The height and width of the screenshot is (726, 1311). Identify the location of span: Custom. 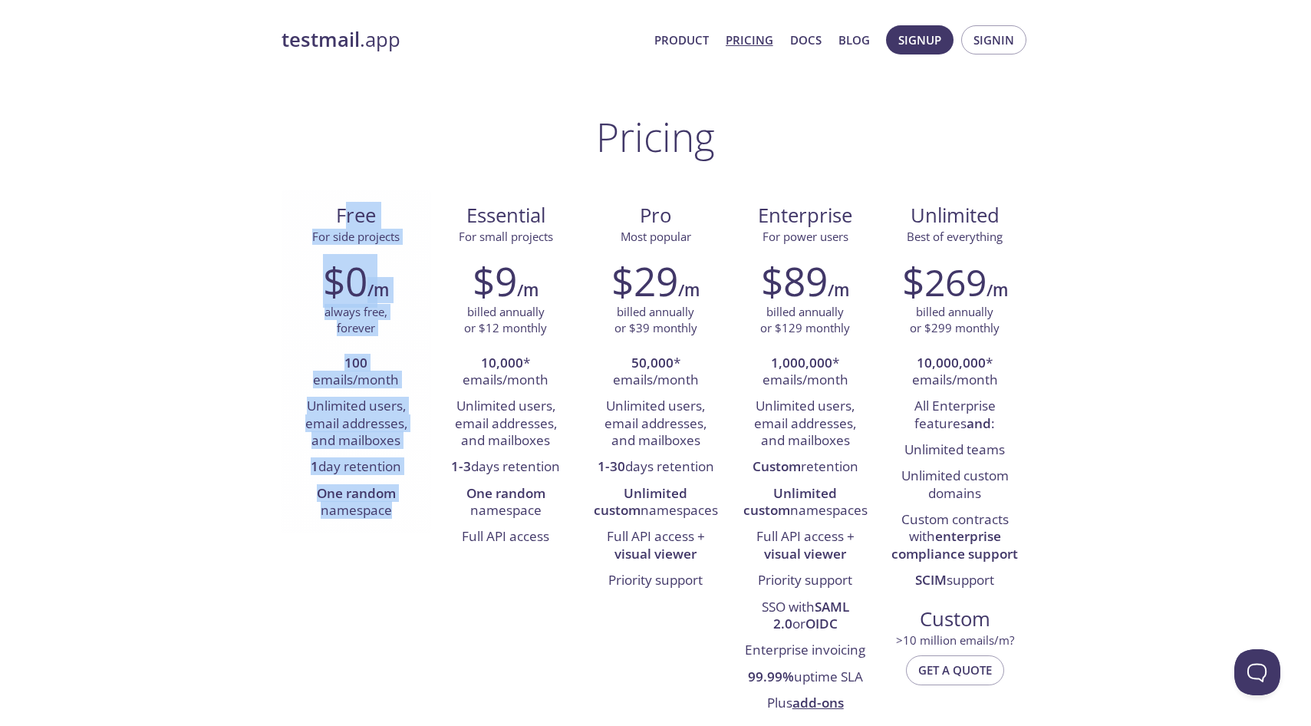
(954, 619).